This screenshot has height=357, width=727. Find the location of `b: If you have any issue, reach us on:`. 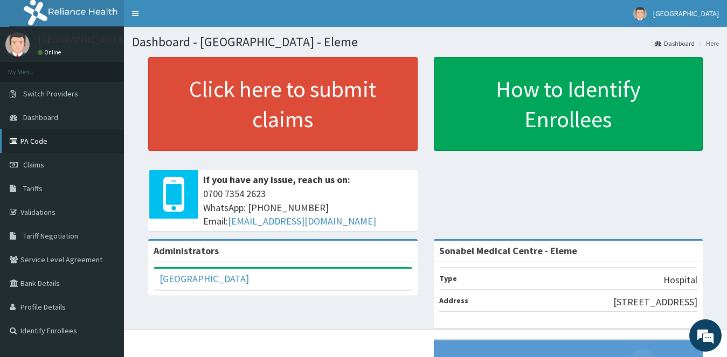

b: If you have any issue, reach us on: is located at coordinates (276, 179).